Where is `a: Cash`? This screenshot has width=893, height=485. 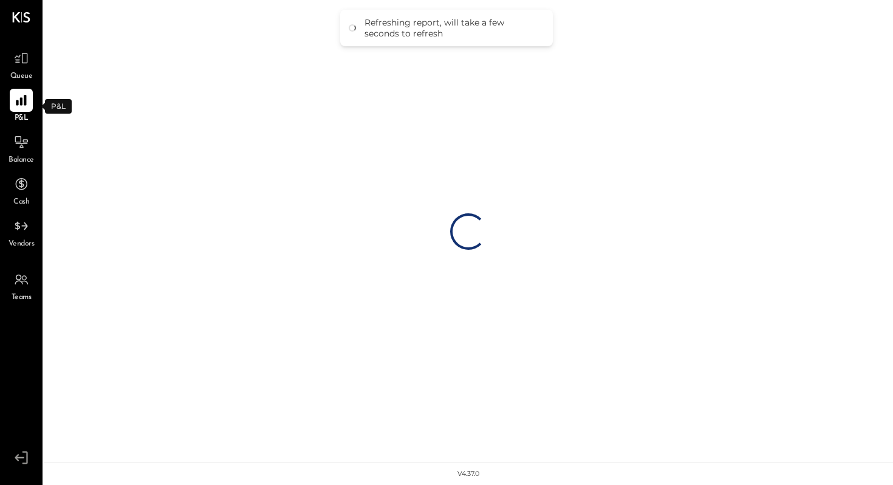
a: Cash is located at coordinates (21, 190).